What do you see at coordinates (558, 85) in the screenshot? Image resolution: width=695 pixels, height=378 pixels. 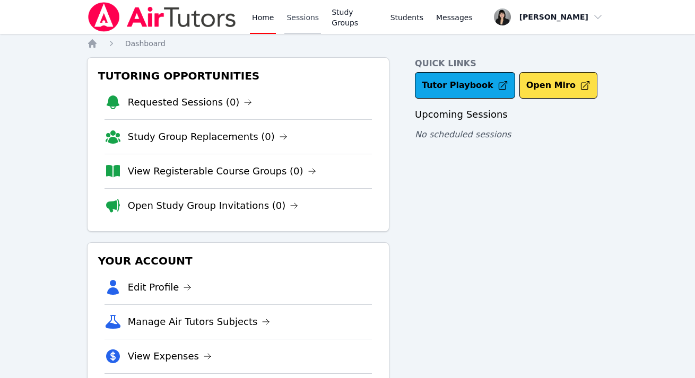 I see `button: Open Miro` at bounding box center [558, 85].